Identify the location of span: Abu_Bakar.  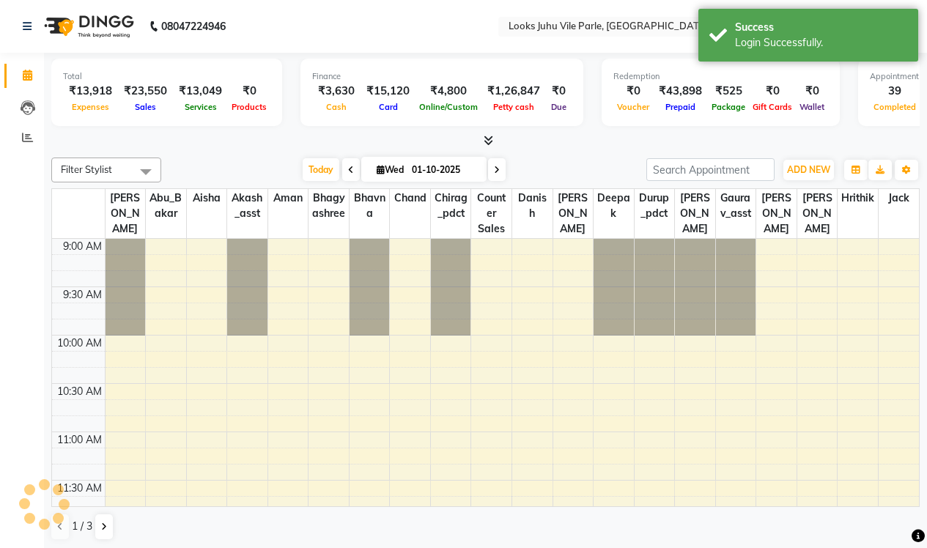
(166, 206).